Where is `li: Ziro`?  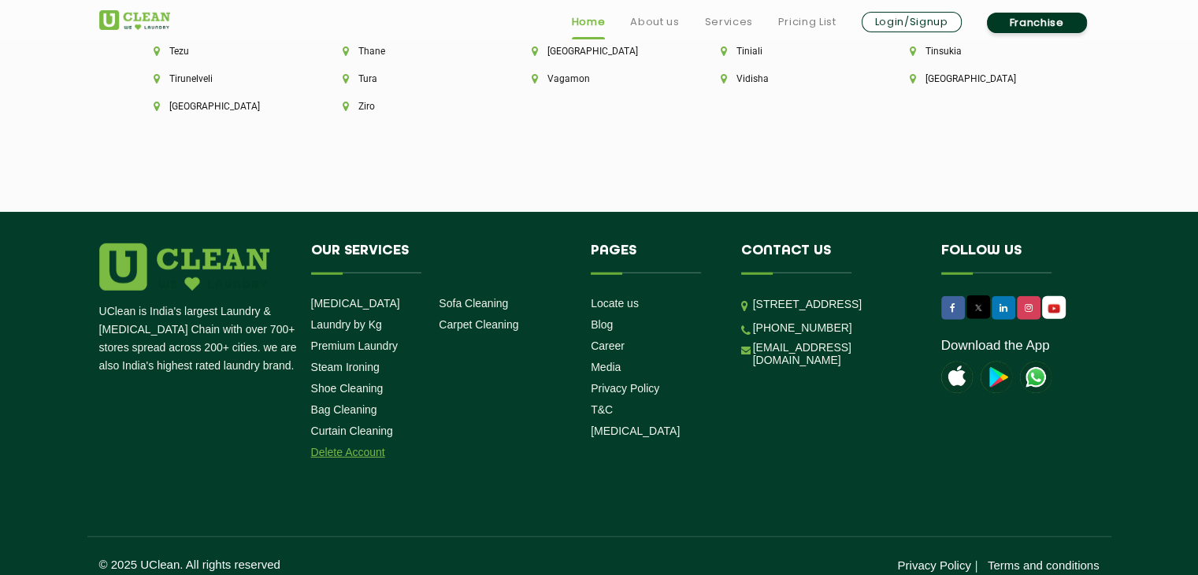
li: Ziro is located at coordinates (410, 106).